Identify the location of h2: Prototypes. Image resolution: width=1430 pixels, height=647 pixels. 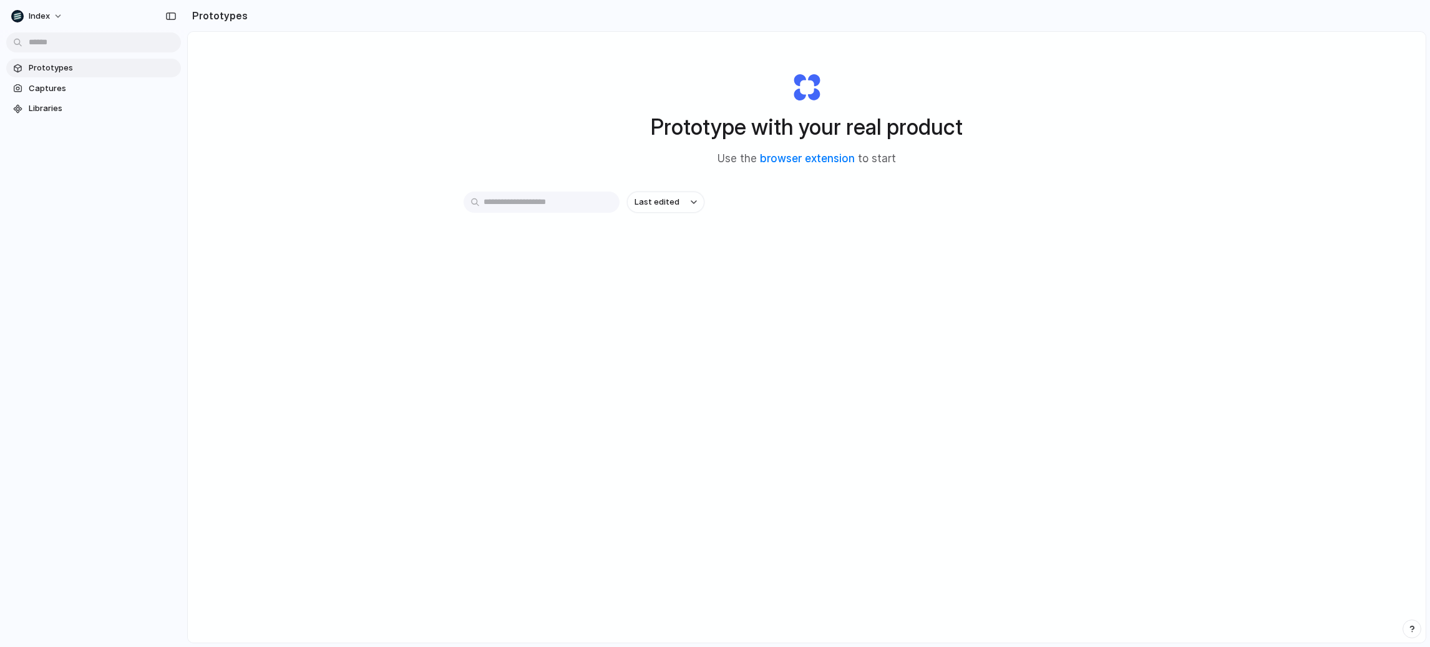
(217, 16).